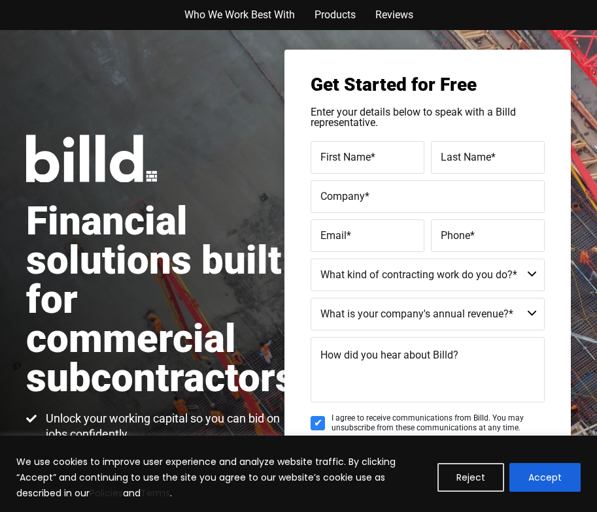 Image resolution: width=597 pixels, height=512 pixels. What do you see at coordinates (428, 85) in the screenshot?
I see `h3: Get Started for Free` at bounding box center [428, 85].